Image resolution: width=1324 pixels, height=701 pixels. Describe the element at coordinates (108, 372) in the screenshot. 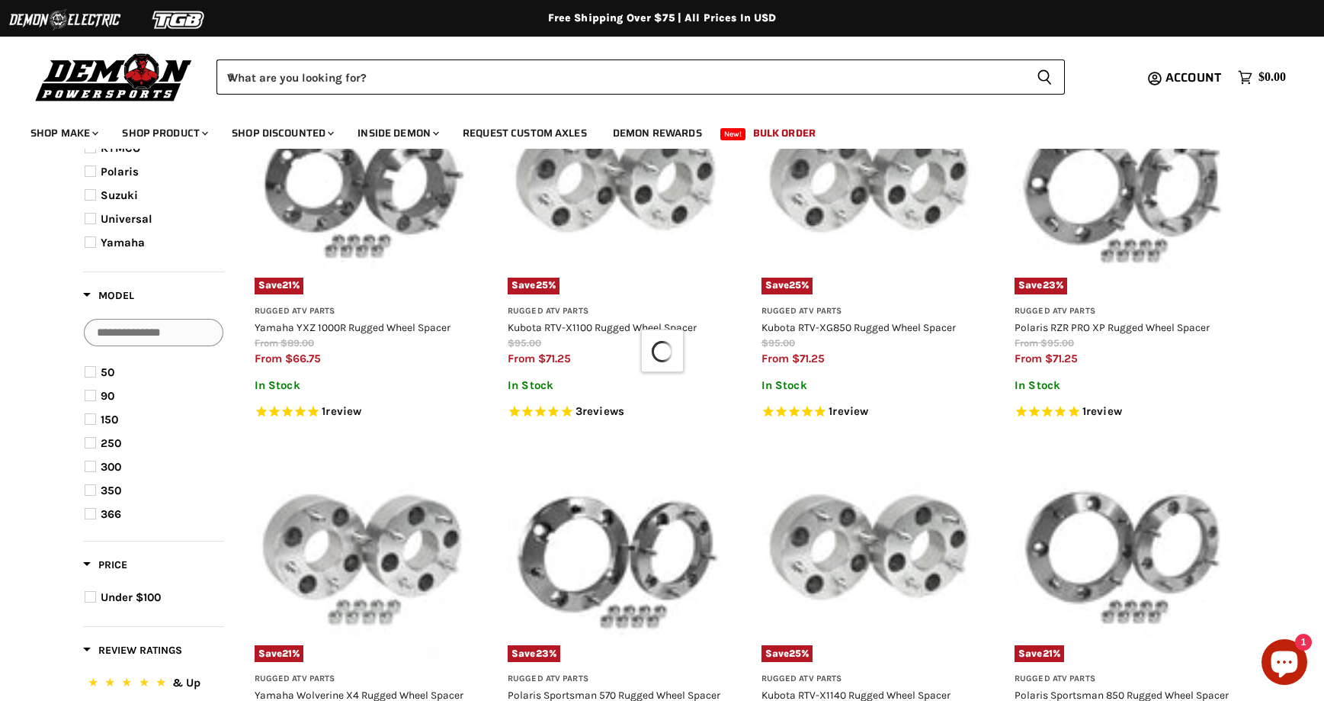

I see `span: 50` at that location.